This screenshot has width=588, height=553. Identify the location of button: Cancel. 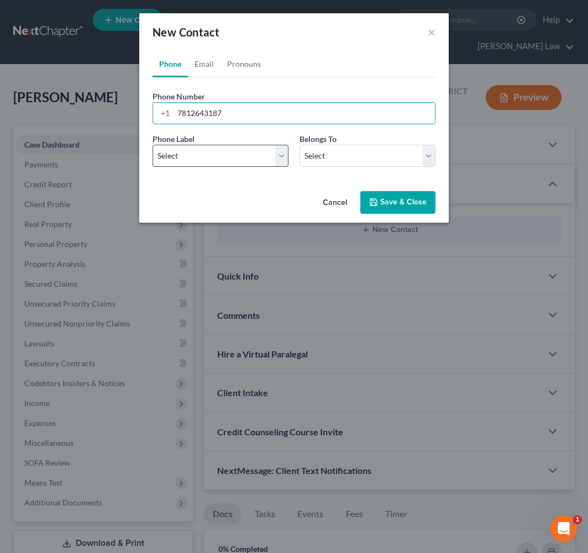
(335, 203).